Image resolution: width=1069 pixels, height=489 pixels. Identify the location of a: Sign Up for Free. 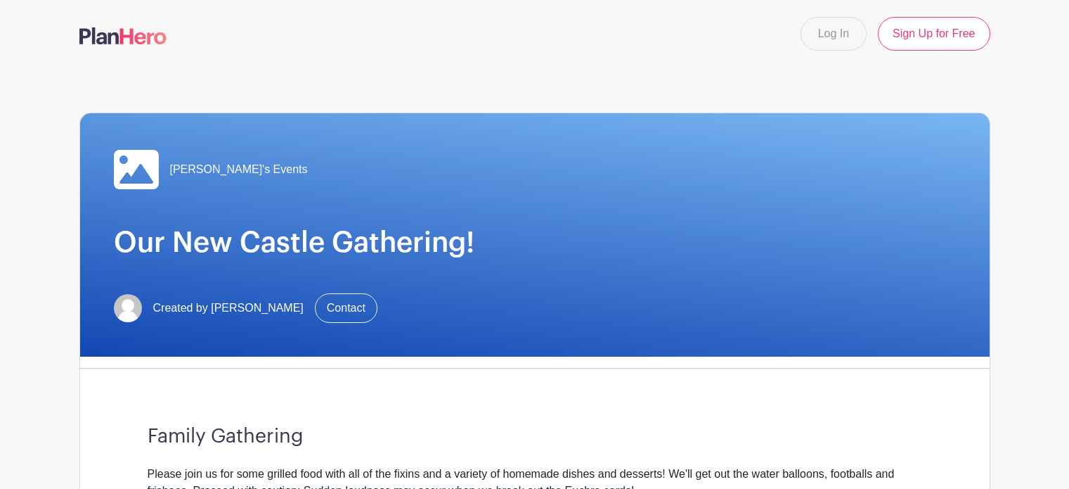
(934, 34).